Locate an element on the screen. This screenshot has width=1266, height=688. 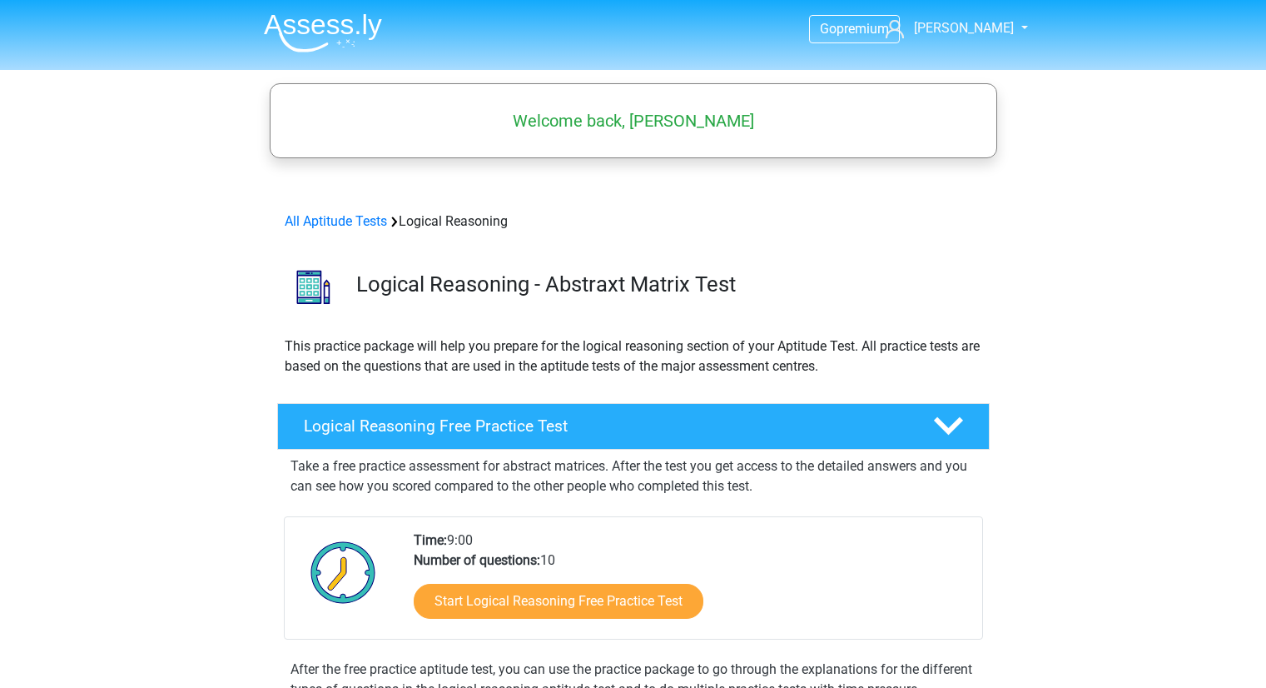
a: Logical Reasoning Free Practice Test is located at coordinates (633, 426).